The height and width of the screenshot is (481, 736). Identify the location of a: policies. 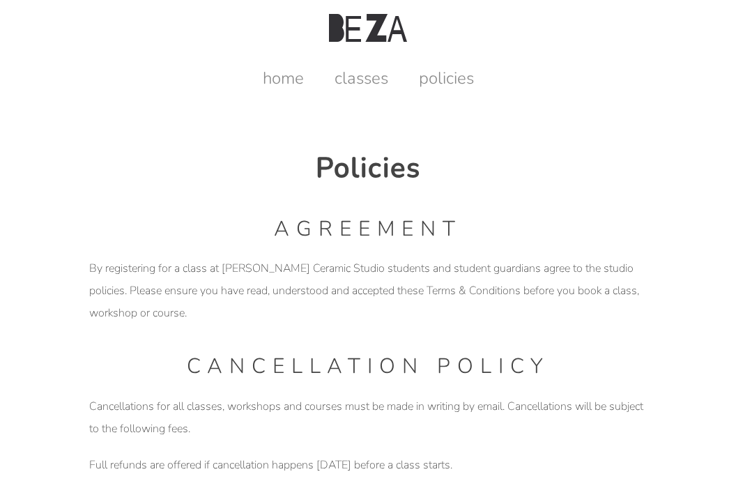
(446, 78).